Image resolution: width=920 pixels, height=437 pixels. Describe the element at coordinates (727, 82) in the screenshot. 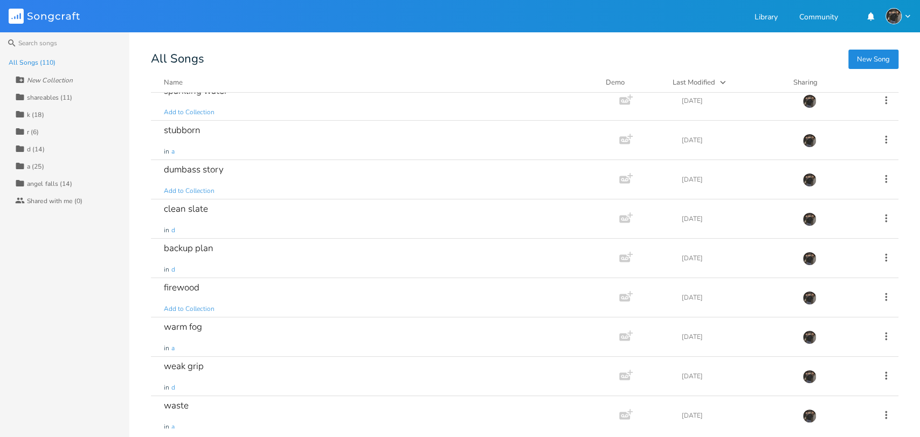

I see `button: Last Modified` at that location.